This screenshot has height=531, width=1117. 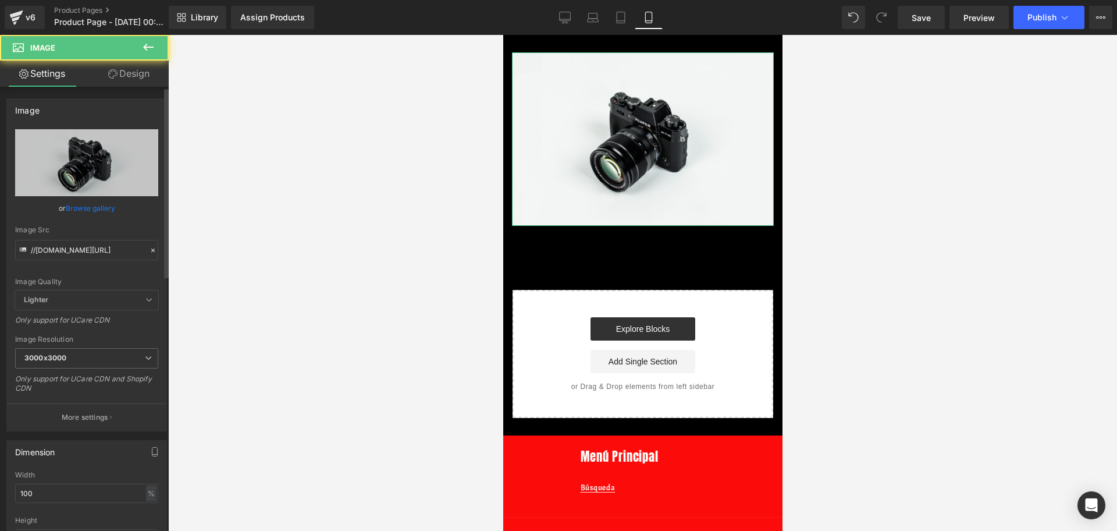 What do you see at coordinates (87, 417) in the screenshot?
I see `button: More settings` at bounding box center [87, 417].